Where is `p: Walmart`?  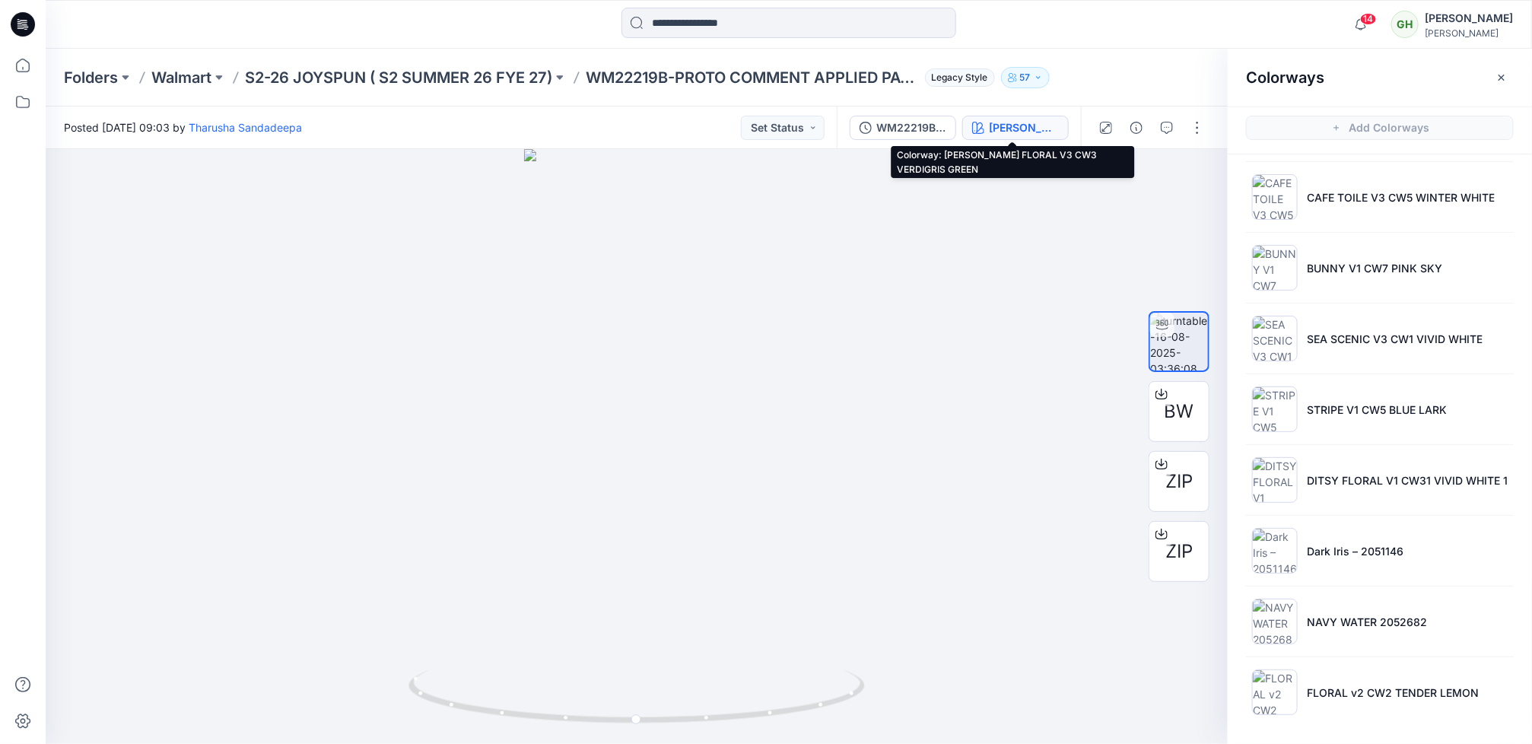
p: Walmart is located at coordinates (181, 78).